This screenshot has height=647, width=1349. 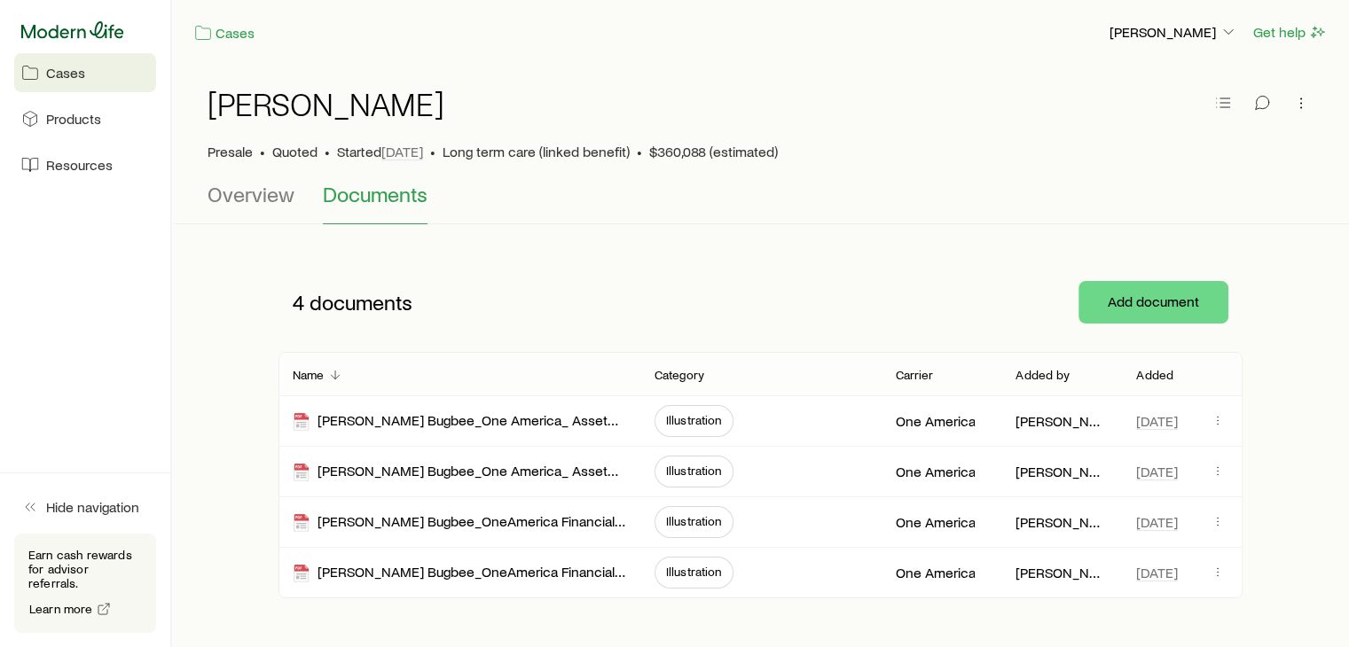 I want to click on span: $360,088 (estimated), so click(x=713, y=152).